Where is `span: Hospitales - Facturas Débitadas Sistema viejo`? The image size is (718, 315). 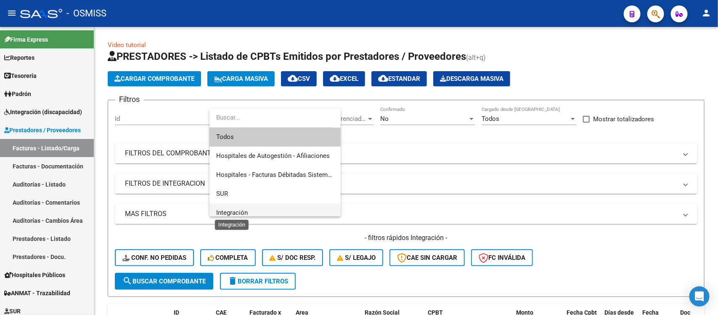
span: Hospitales - Facturas Débitadas Sistema viejo is located at coordinates (281, 175).